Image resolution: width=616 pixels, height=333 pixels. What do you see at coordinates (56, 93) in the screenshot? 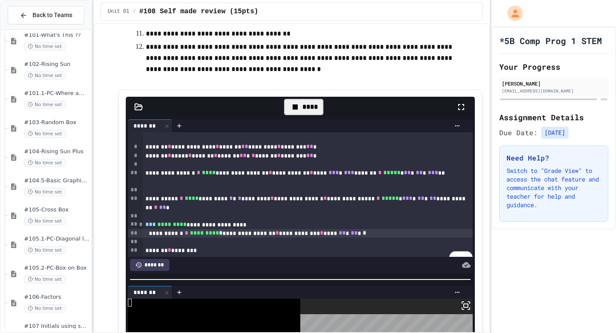
I see `span: #101.1-PC-Where am I?` at bounding box center [56, 93].